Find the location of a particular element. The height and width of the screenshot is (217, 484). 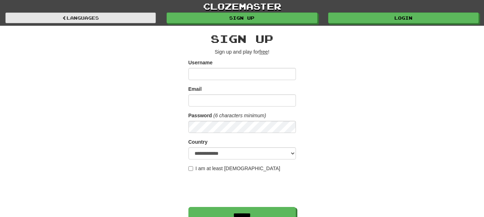

label: Email is located at coordinates (195, 89).